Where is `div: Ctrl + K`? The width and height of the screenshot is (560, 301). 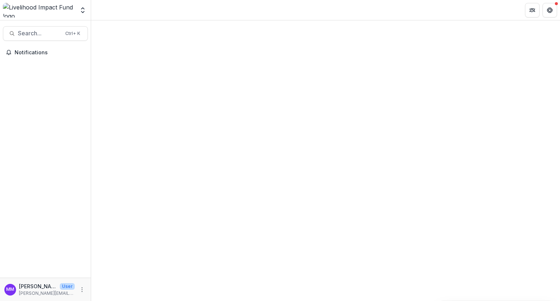
div: Ctrl + K is located at coordinates (73, 34).